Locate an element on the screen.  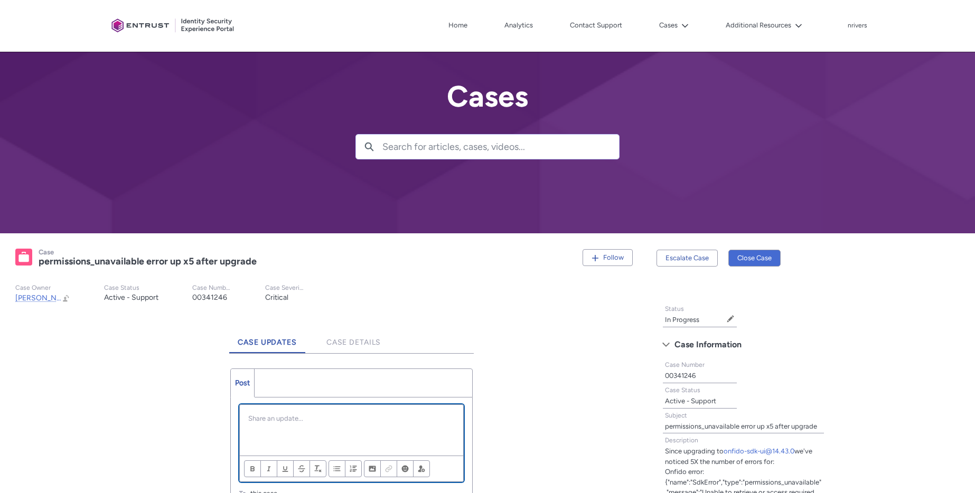
button: Image is located at coordinates (372, 469).